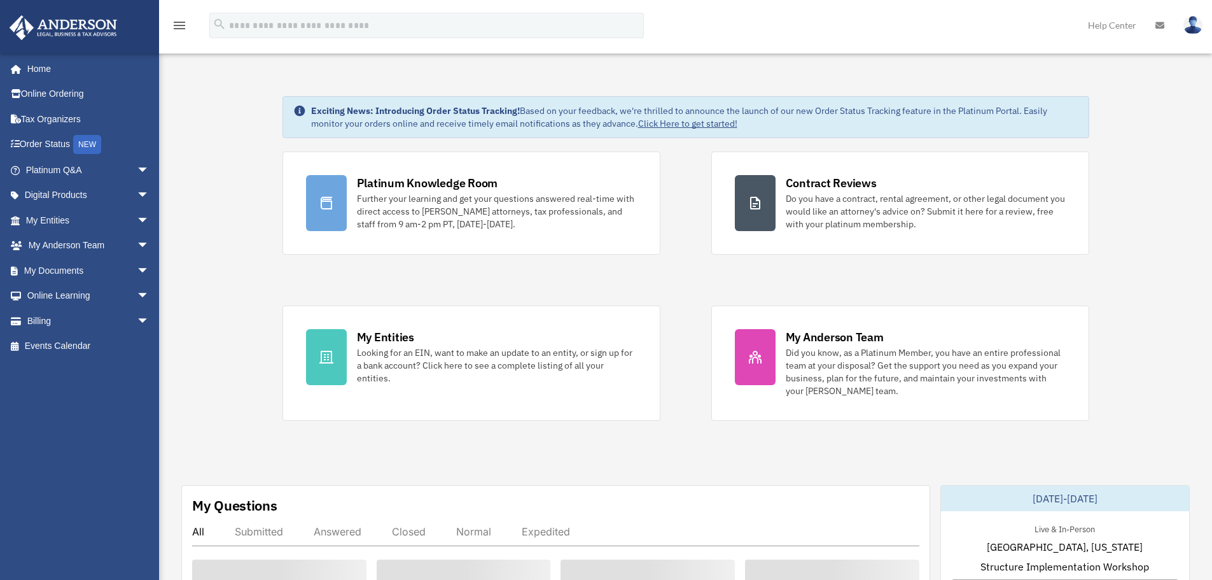  I want to click on div: My Anderson Team, so click(835, 337).